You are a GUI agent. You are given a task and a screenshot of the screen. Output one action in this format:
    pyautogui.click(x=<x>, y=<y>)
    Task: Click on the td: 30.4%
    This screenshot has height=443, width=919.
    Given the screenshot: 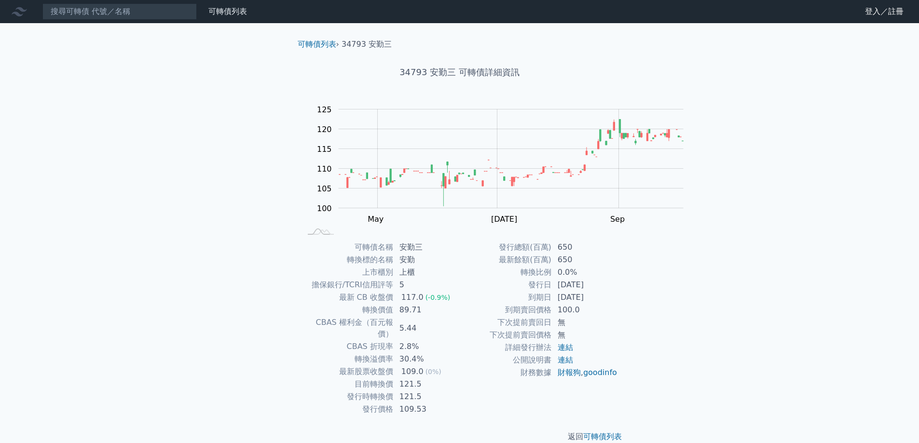 What is the action you would take?
    pyautogui.click(x=426, y=359)
    